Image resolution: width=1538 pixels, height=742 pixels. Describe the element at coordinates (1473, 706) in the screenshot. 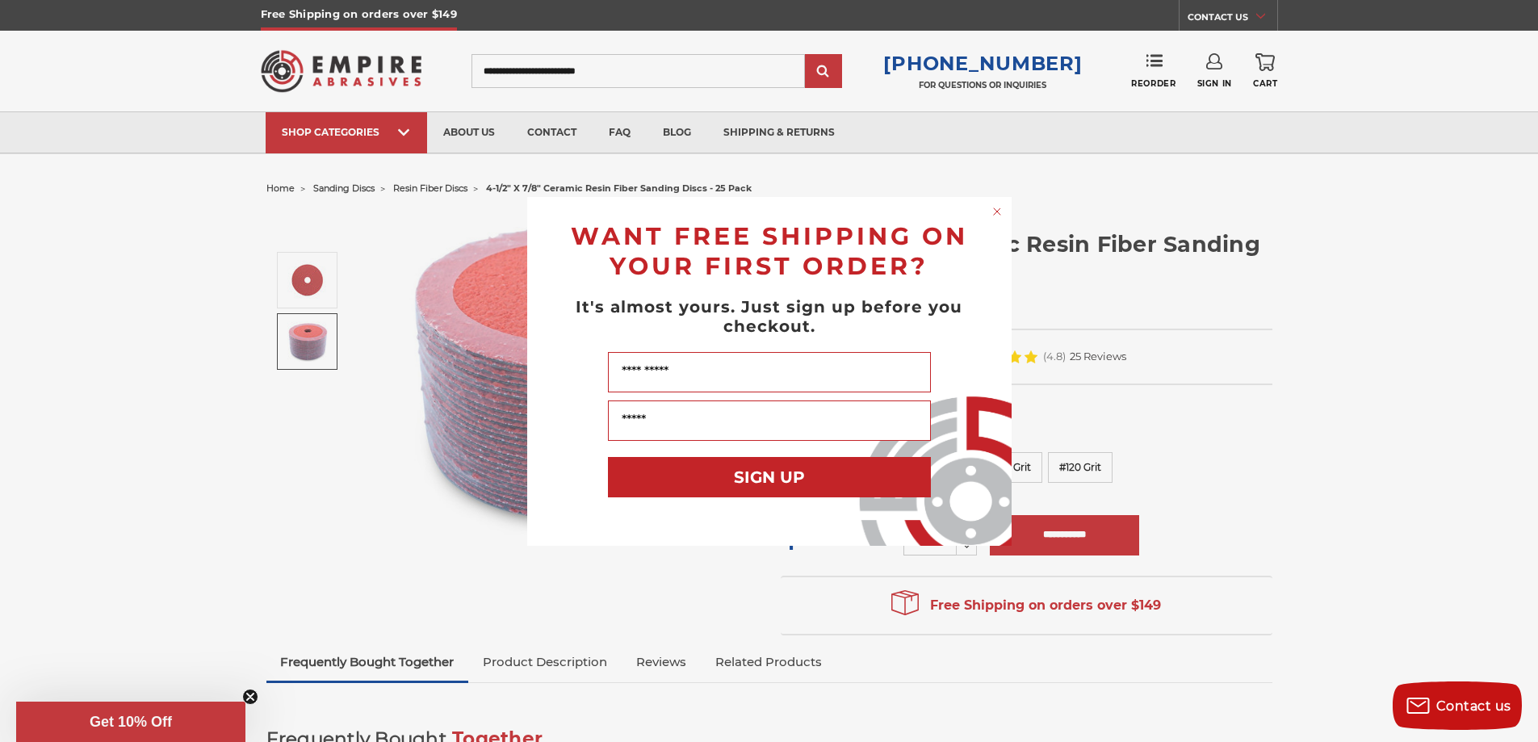

I see `span: Contact us` at that location.